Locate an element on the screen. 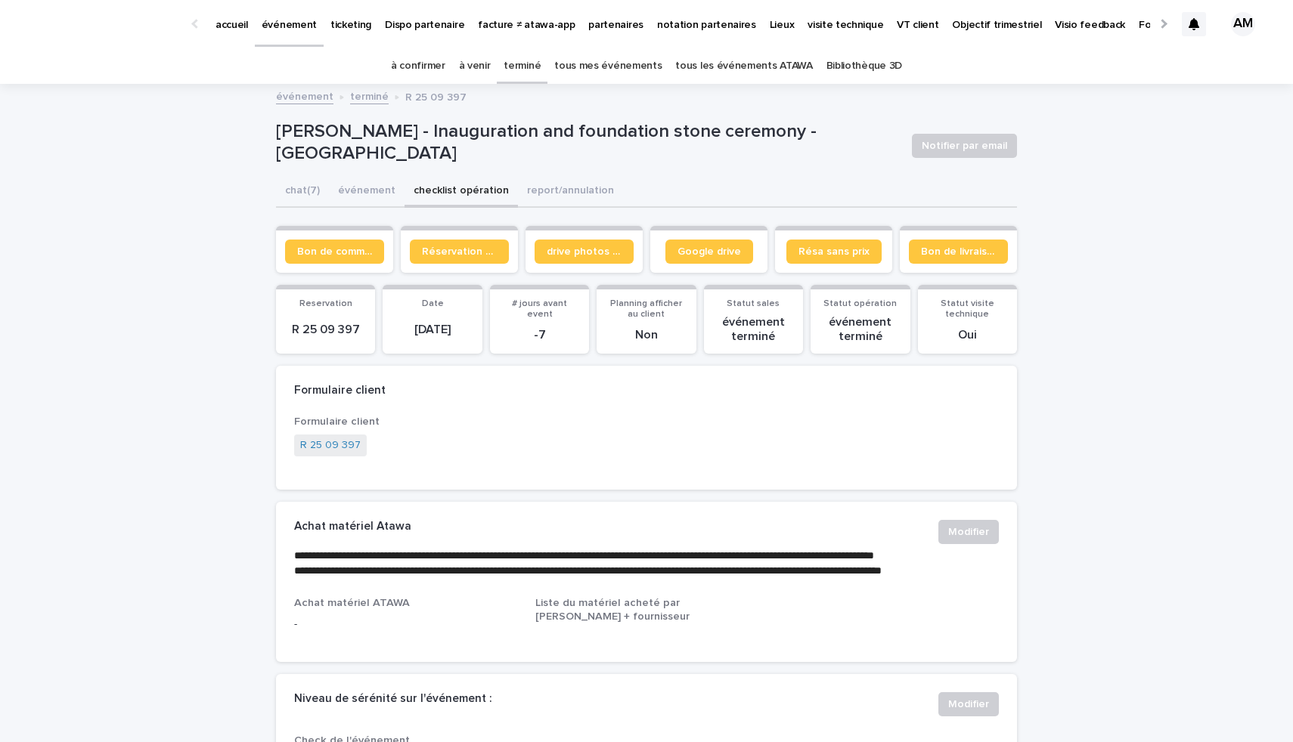  span: Statut visite technique is located at coordinates (967, 309).